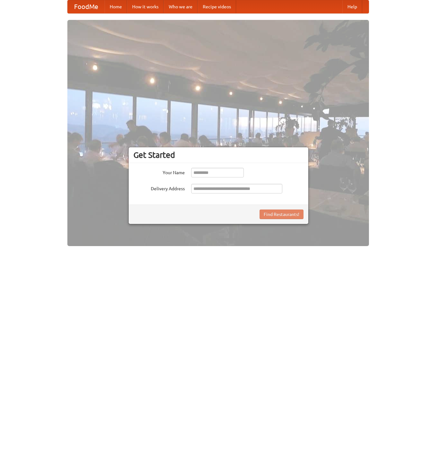 The image size is (436, 454). Describe the element at coordinates (159, 172) in the screenshot. I see `label: Your Name` at that location.